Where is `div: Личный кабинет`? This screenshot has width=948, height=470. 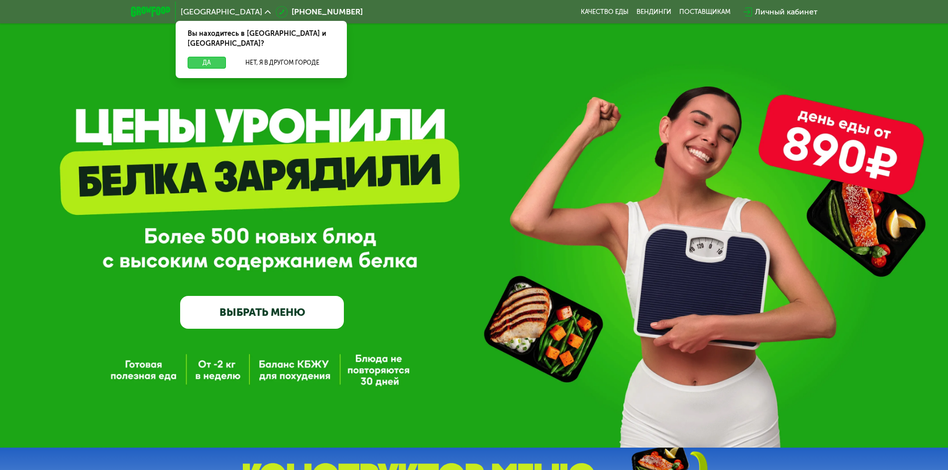 div: Личный кабинет is located at coordinates (786, 12).